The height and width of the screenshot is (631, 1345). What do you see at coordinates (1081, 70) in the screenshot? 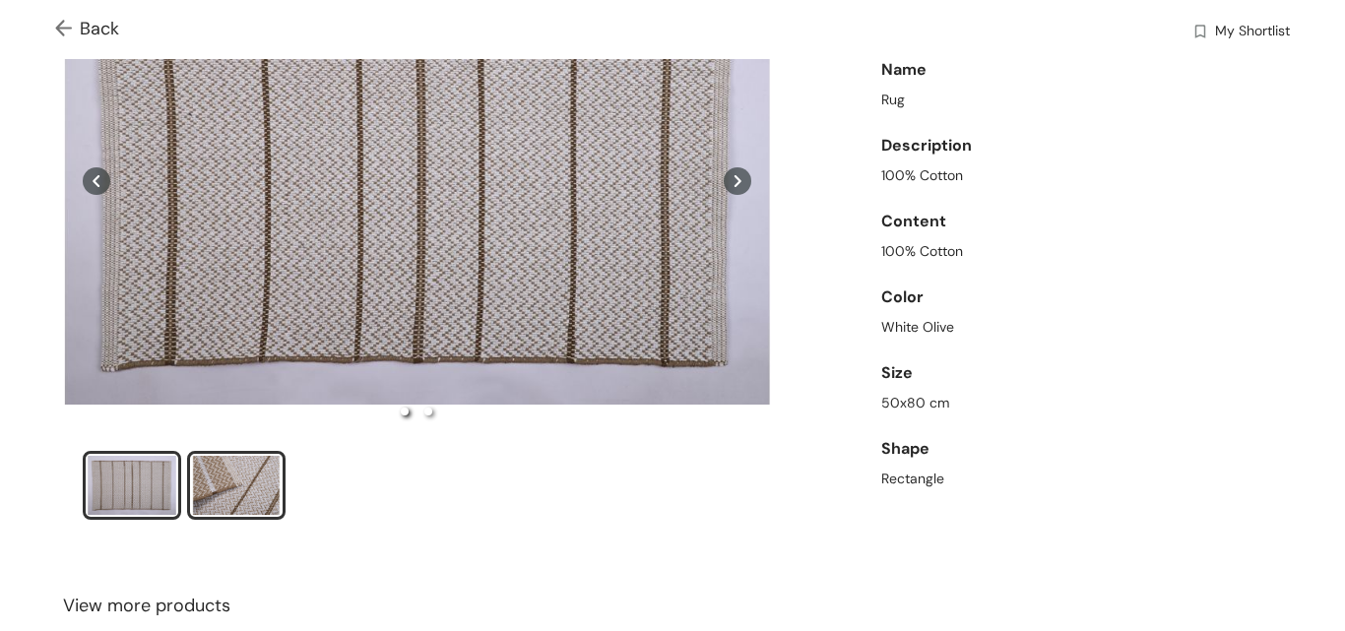
I see `div: Name` at bounding box center [1081, 70].